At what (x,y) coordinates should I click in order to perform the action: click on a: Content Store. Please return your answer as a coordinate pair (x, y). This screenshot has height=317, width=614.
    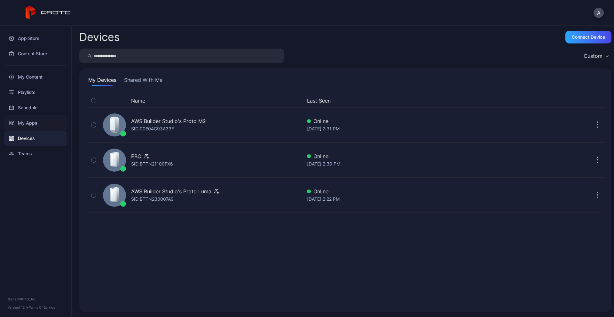
    Looking at the image, I should click on (36, 54).